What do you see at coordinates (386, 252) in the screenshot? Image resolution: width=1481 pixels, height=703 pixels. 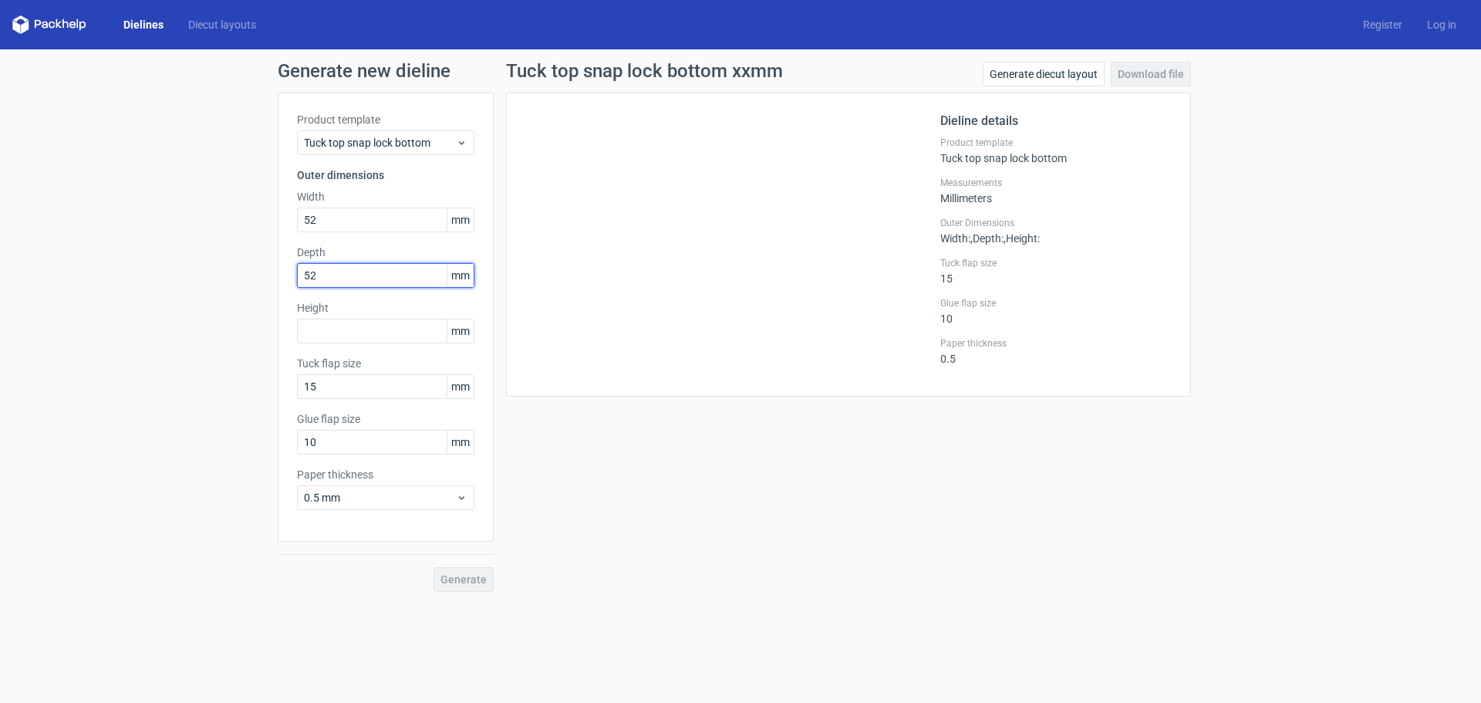 I see `label: Depth` at bounding box center [386, 252].